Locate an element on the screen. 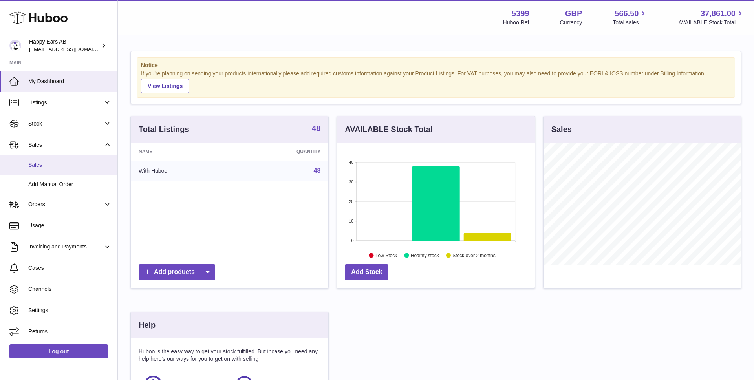 The image size is (754, 380). span: Add Manual Order is located at coordinates (70, 184).